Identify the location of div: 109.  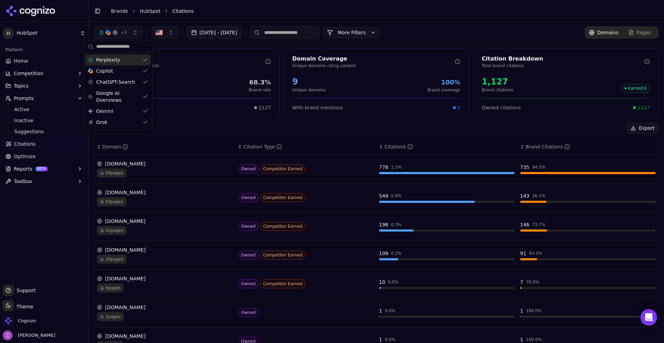
(383, 253).